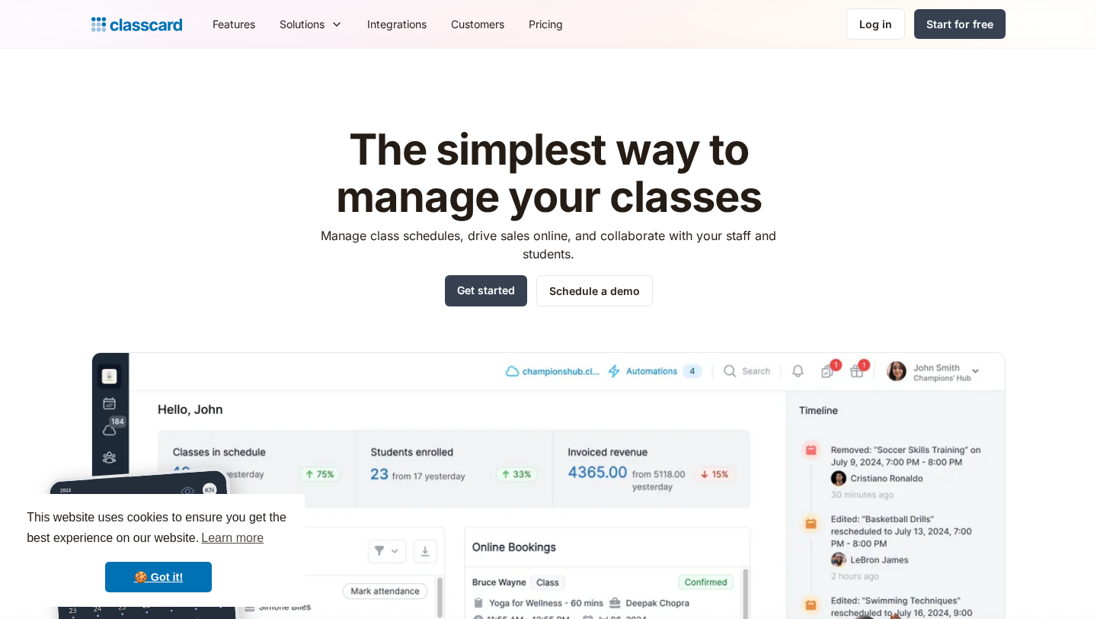 The image size is (1097, 619). Describe the element at coordinates (486, 290) in the screenshot. I see `a: Get started` at that location.